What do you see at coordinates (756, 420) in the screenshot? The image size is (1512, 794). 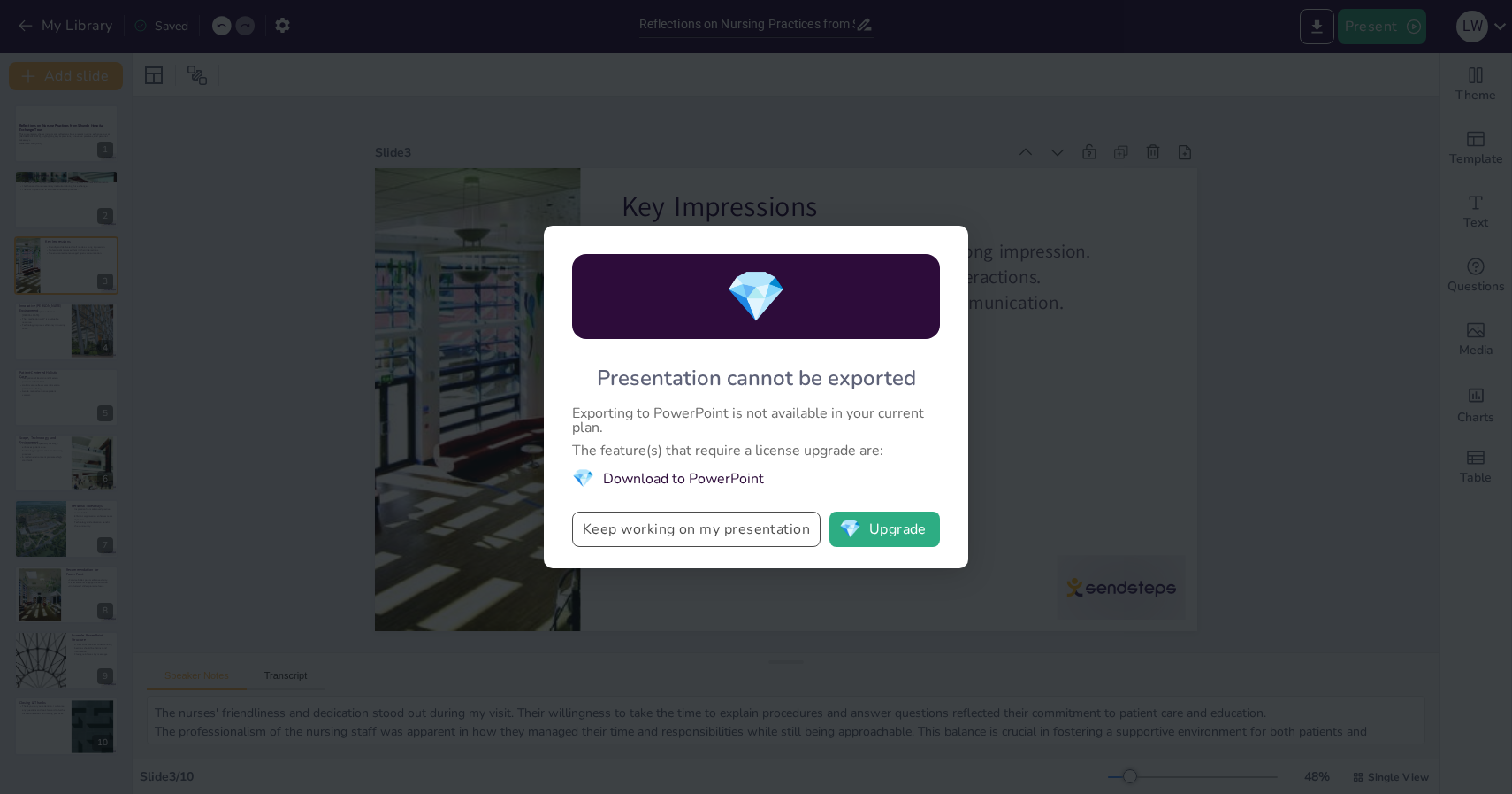 I see `div: Exporting to PowerPoint is not available in your current plan.` at bounding box center [756, 420].